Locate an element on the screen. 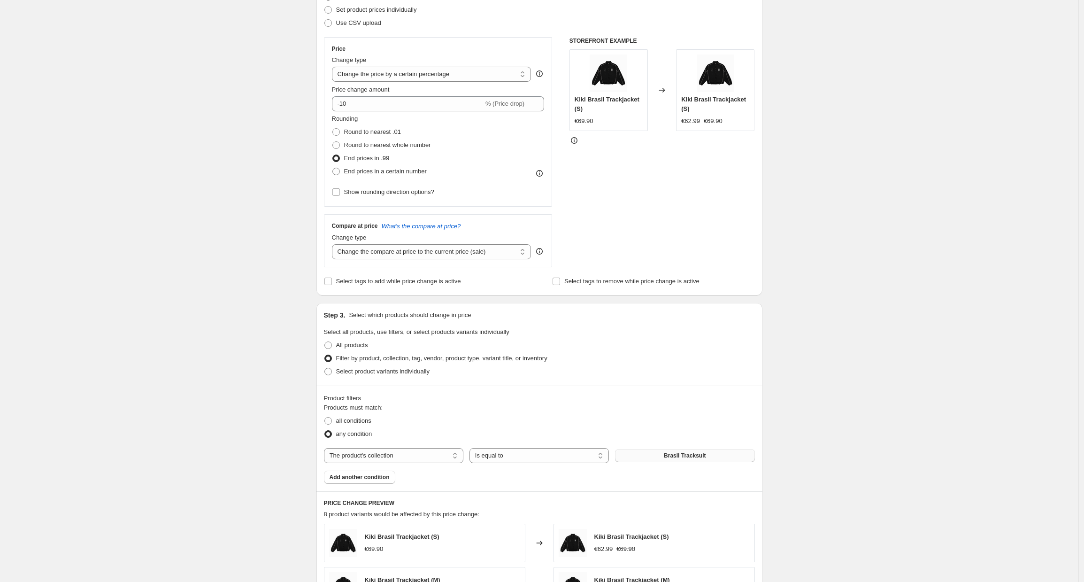  span: Price change amount is located at coordinates (361, 89).